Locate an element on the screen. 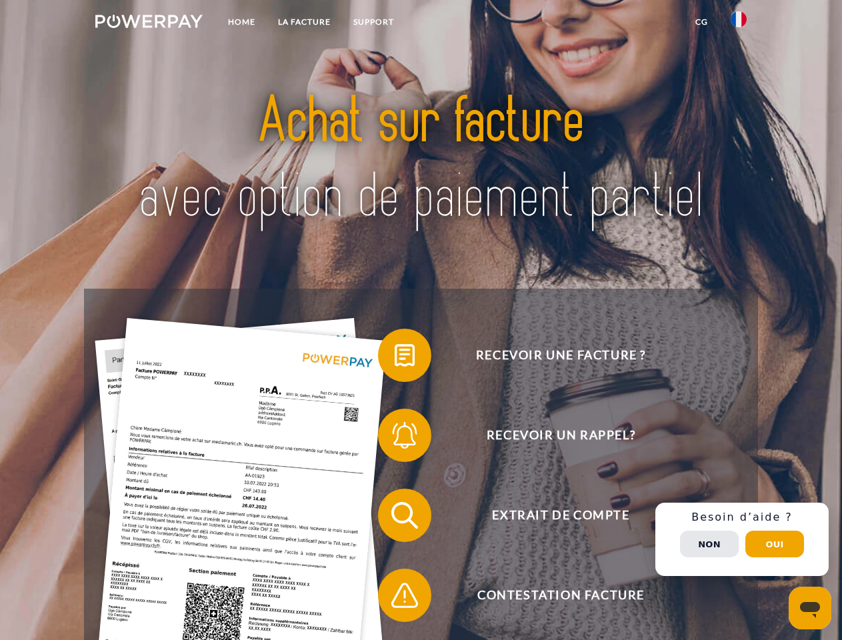 The height and width of the screenshot is (640, 842). img: qb_bell.svg is located at coordinates (405, 436).